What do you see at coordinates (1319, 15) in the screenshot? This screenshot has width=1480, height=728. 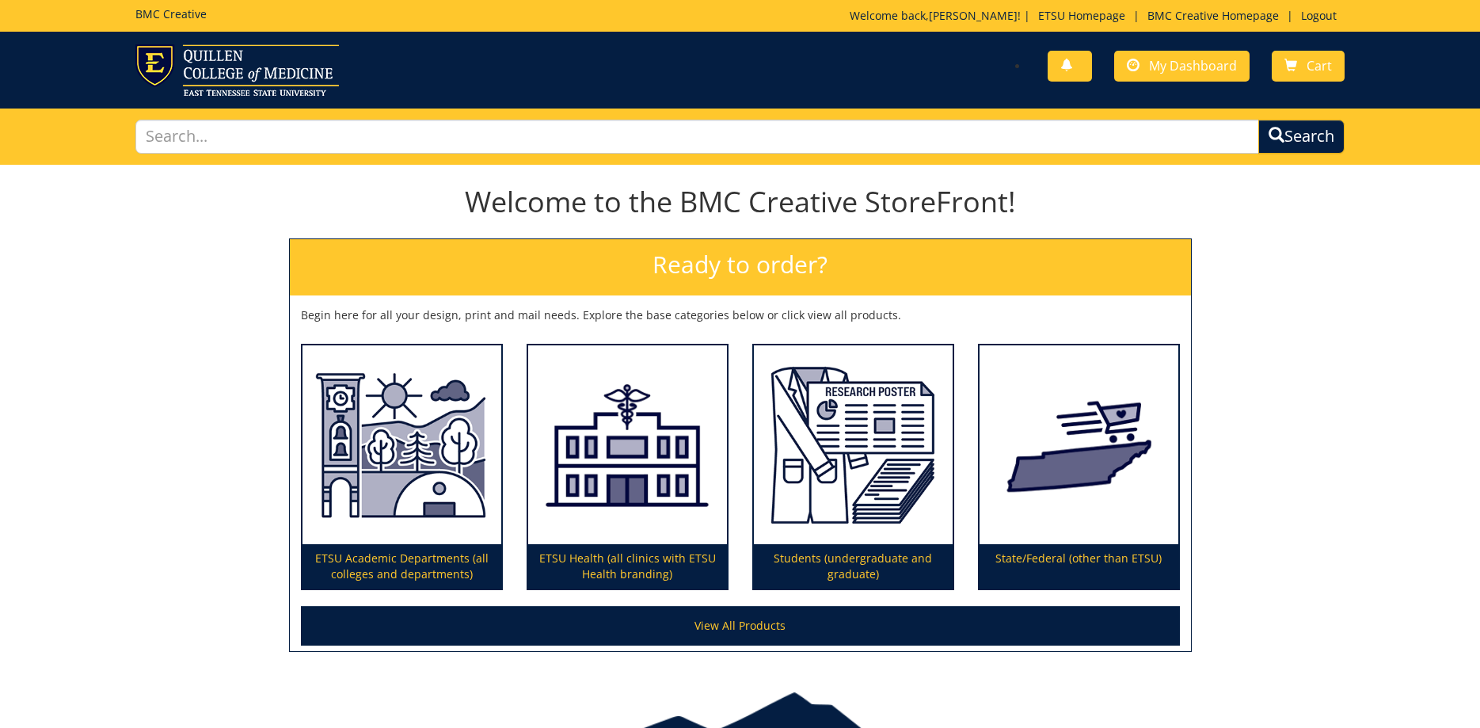 I see `a: Logout` at bounding box center [1319, 15].